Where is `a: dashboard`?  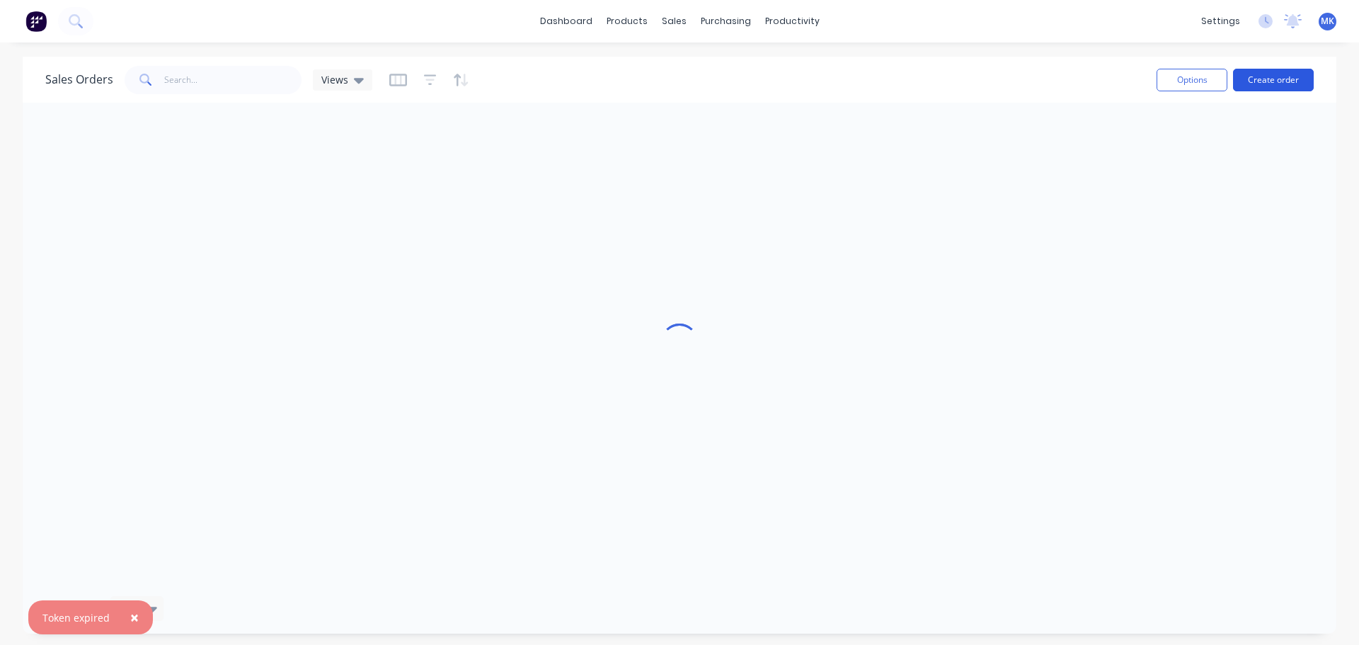
a: dashboard is located at coordinates (566, 21).